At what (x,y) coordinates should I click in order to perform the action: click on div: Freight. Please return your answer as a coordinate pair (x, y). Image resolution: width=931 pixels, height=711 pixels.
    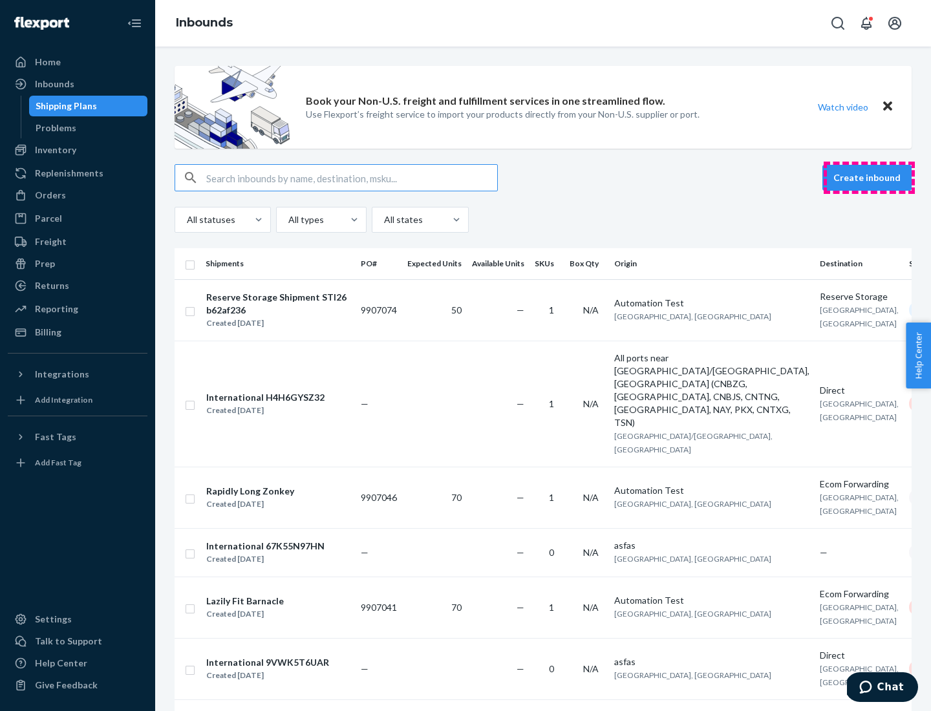
    Looking at the image, I should click on (50, 242).